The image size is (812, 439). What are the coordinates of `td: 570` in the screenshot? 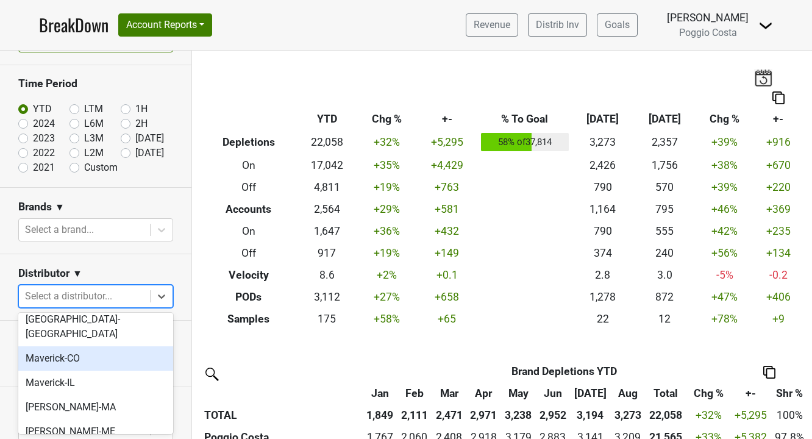 It's located at (665, 187).